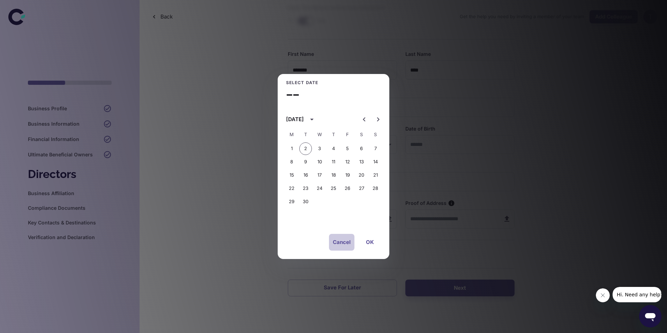 The width and height of the screenshot is (667, 333). I want to click on button: 2, so click(306, 149).